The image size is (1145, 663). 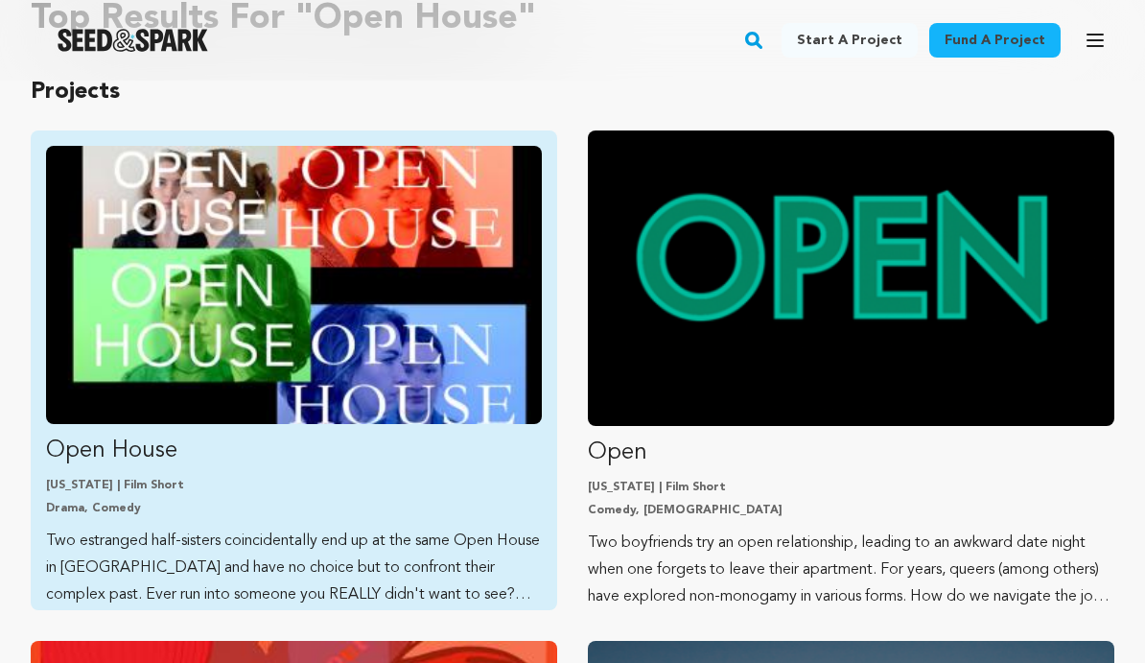 I want to click on a: Fund a project, so click(x=995, y=40).